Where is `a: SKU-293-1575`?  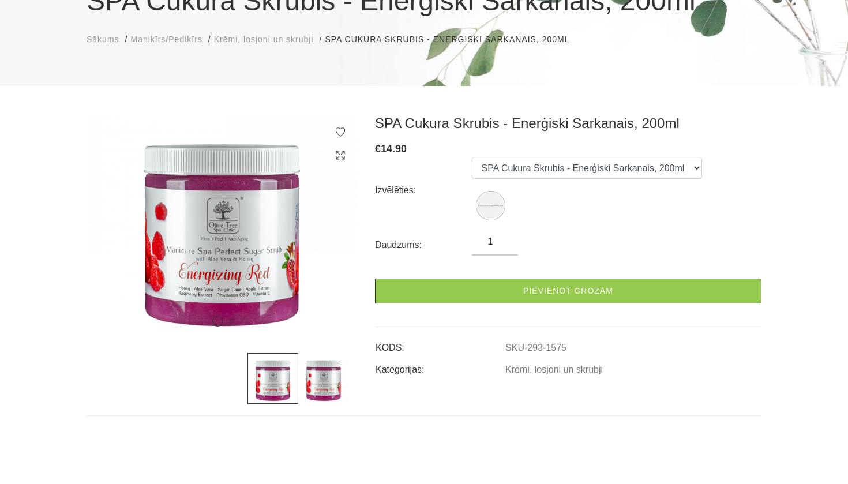
a: SKU-293-1575 is located at coordinates (536, 348).